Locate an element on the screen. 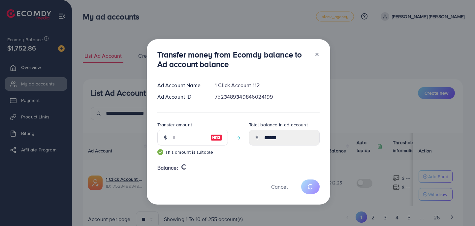 Image resolution: width=475 pixels, height=226 pixels. div: 1 Click Account 112 is located at coordinates (267, 85).